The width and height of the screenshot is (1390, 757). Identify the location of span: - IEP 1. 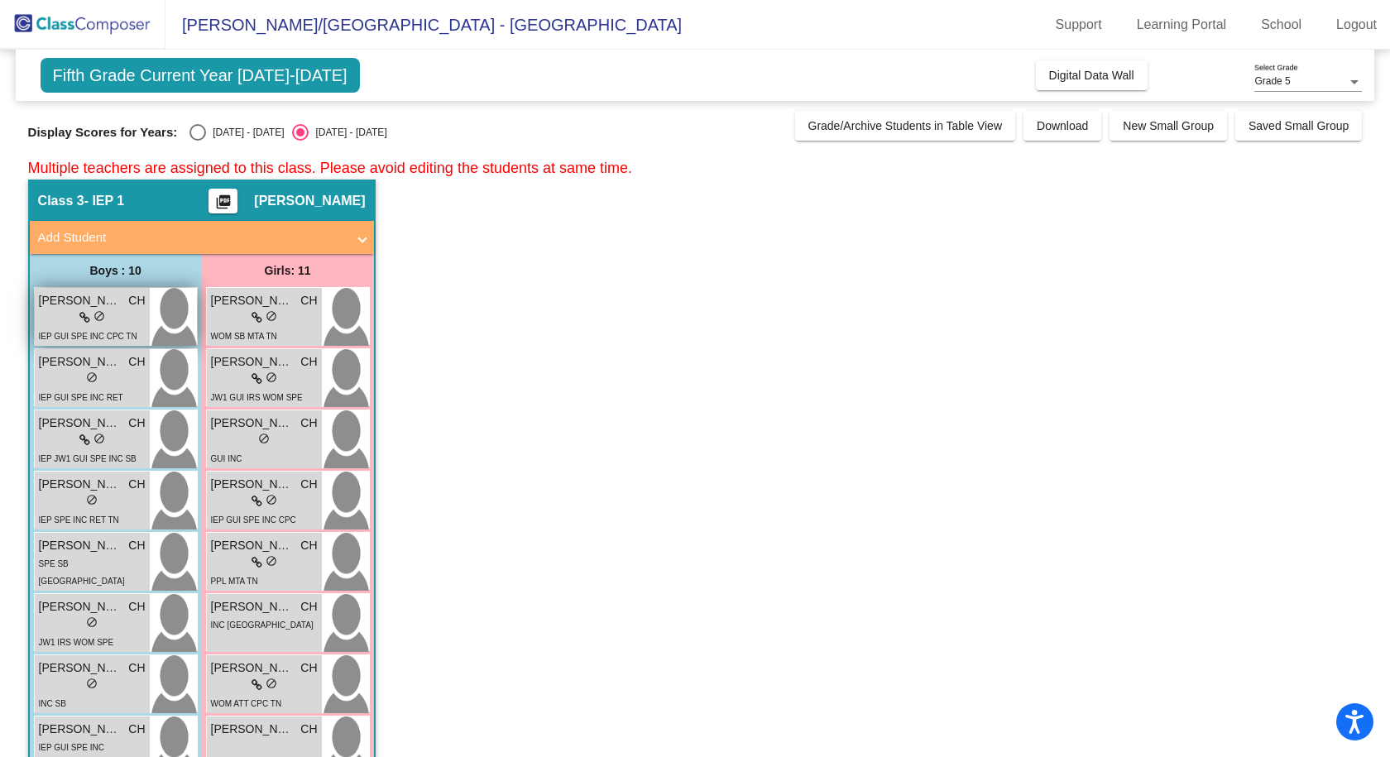
(104, 201).